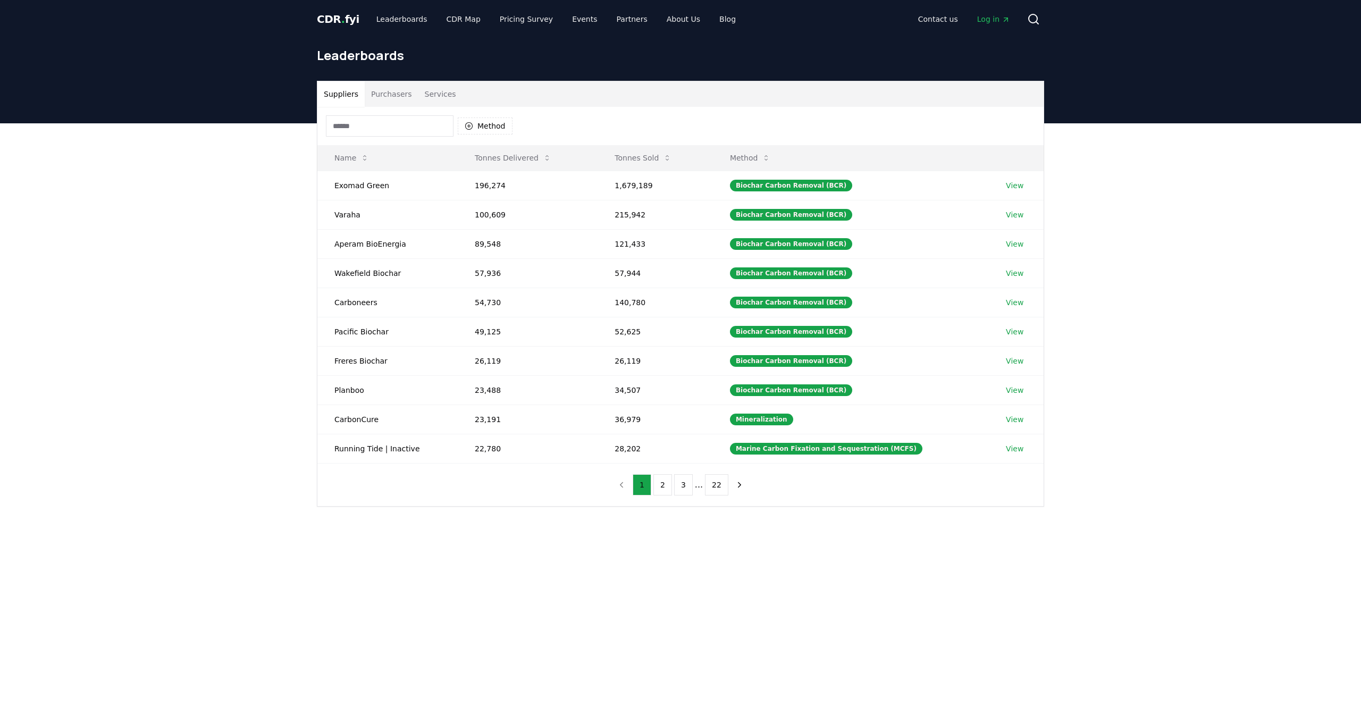 The height and width of the screenshot is (706, 1361). What do you see at coordinates (388, 302) in the screenshot?
I see `td: Carboneers` at bounding box center [388, 302].